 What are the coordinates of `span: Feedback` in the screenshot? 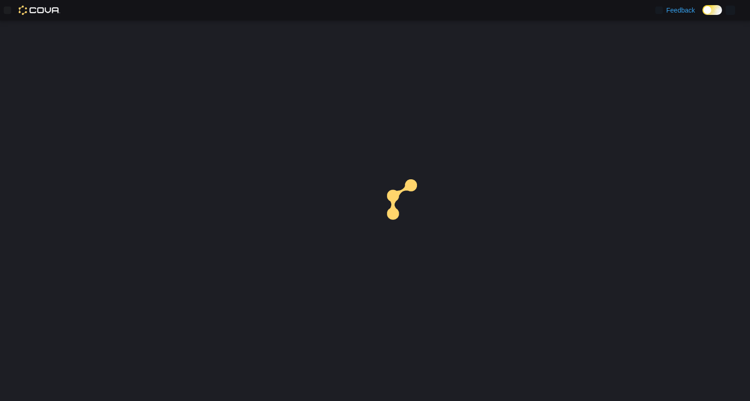 It's located at (680, 10).